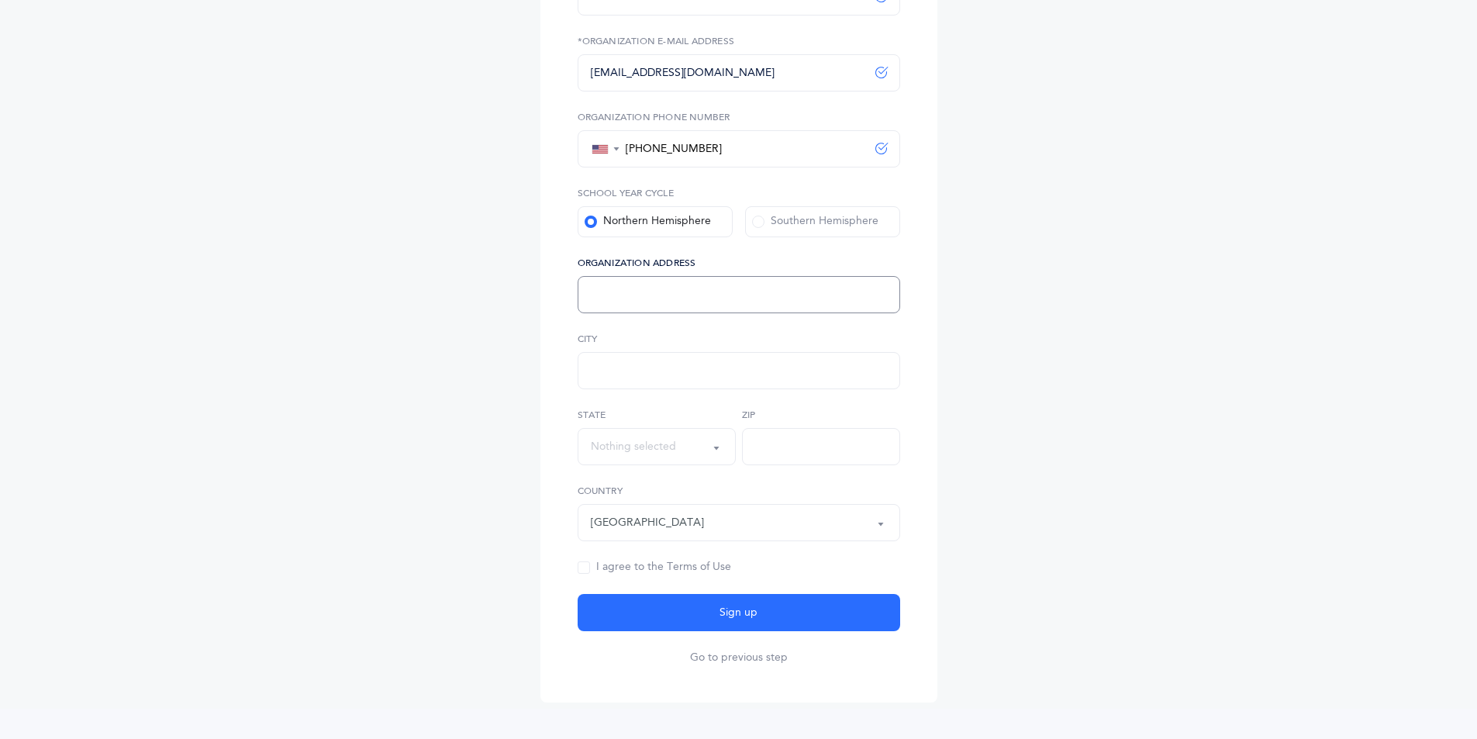  Describe the element at coordinates (739, 612) in the screenshot. I see `button: Sign up` at that location.